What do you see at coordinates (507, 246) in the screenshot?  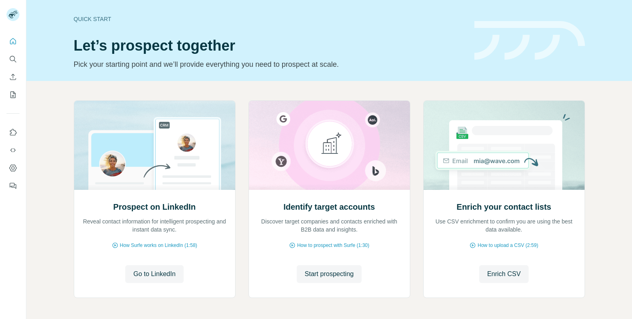 I see `span: How to upload a CSV (2:59)` at bounding box center [507, 246].